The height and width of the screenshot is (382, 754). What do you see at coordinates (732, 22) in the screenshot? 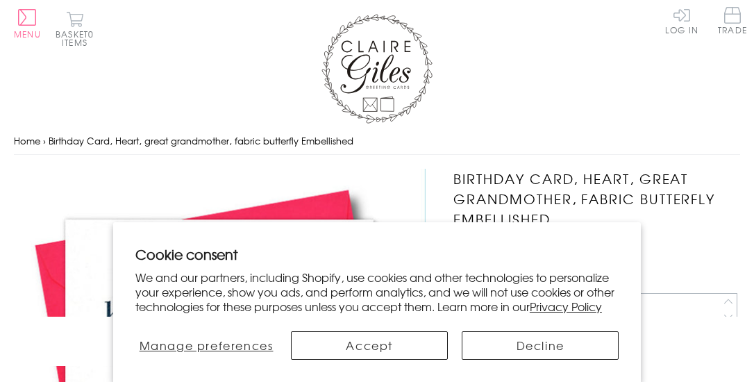
I see `a: Trade` at bounding box center [732, 22].